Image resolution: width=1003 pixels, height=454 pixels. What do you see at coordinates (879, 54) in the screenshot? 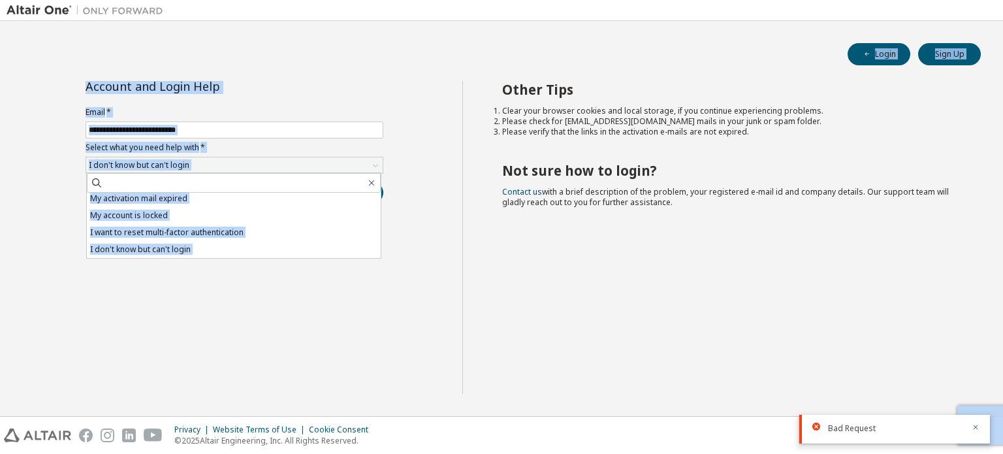
I see `button: Login` at bounding box center [879, 54].